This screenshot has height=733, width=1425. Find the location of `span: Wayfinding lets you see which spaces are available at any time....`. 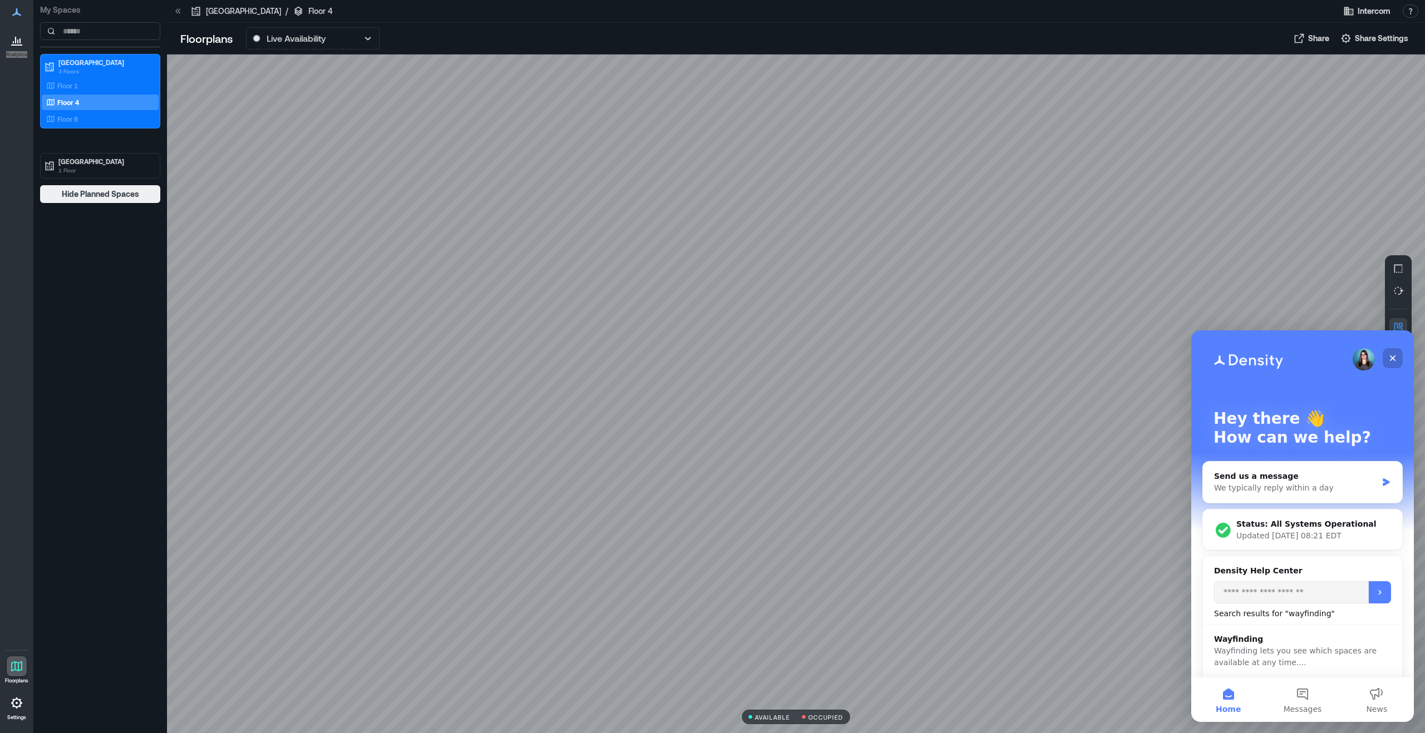

span: Wayfinding lets you see which spaces are available at any time.... is located at coordinates (104, 326).